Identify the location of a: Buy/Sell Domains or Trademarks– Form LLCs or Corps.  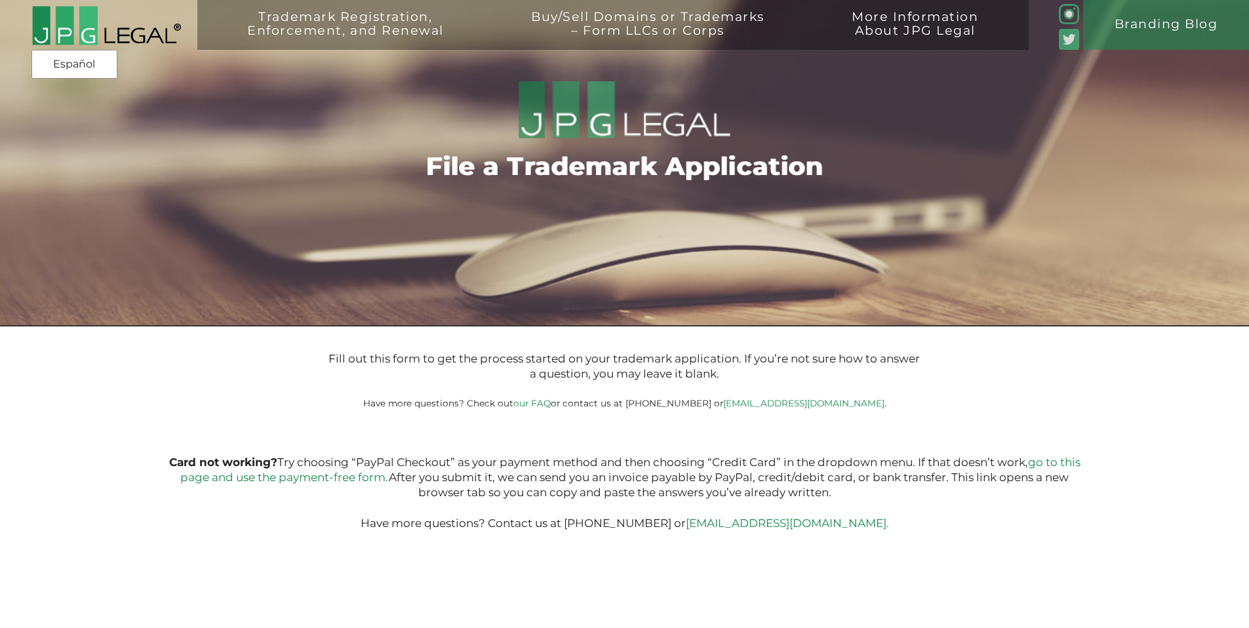
(648, 35).